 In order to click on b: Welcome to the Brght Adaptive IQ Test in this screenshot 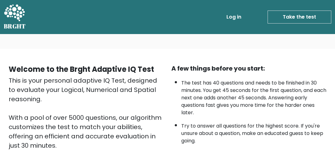, I will do `click(81, 69)`.